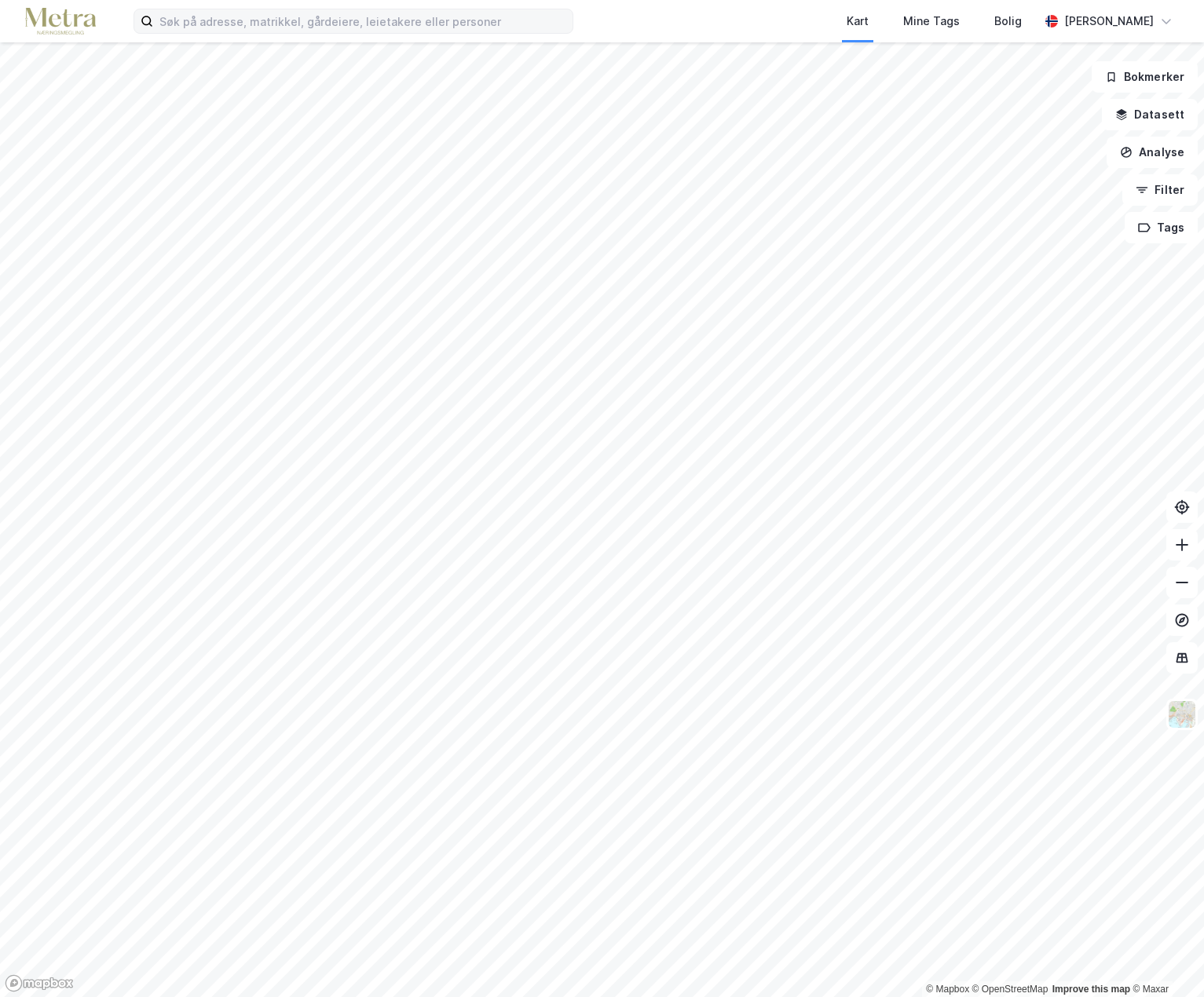 The width and height of the screenshot is (1204, 997). What do you see at coordinates (363, 22) in the screenshot?
I see `input: Søk på adresse, matrikkel, gårdeiere, leietakere eller personer` at bounding box center [363, 22].